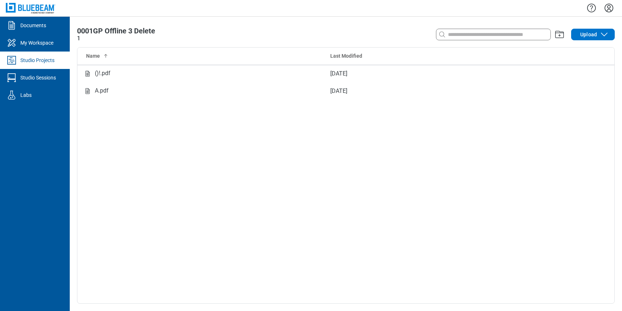 The image size is (622, 311). Describe the element at coordinates (609, 8) in the screenshot. I see `button: Settings` at that location.